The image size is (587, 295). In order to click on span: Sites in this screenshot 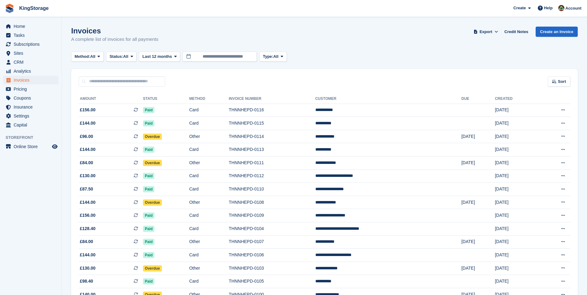, I will do `click(32, 53)`.